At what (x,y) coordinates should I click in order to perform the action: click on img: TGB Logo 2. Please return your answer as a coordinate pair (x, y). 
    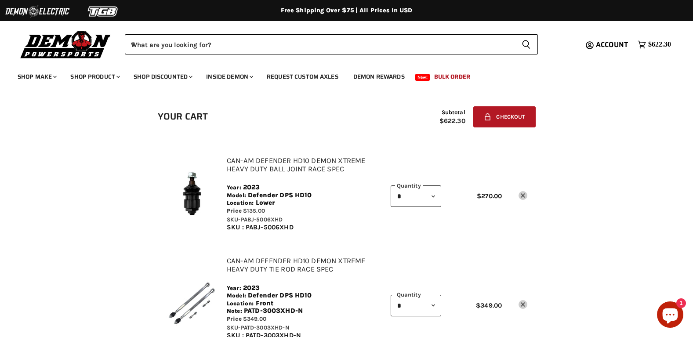
    Looking at the image, I should click on (103, 11).